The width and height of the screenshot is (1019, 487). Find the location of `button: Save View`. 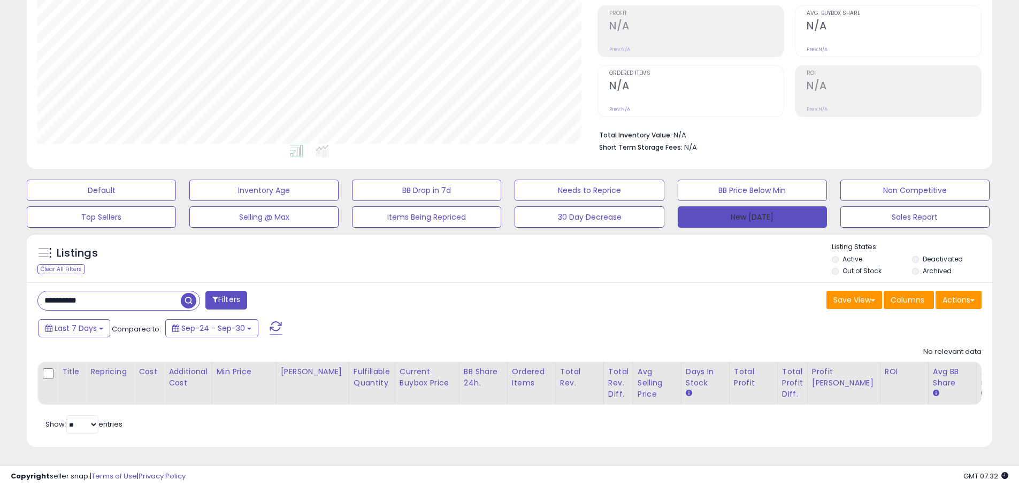

button: Save View is located at coordinates (854, 300).